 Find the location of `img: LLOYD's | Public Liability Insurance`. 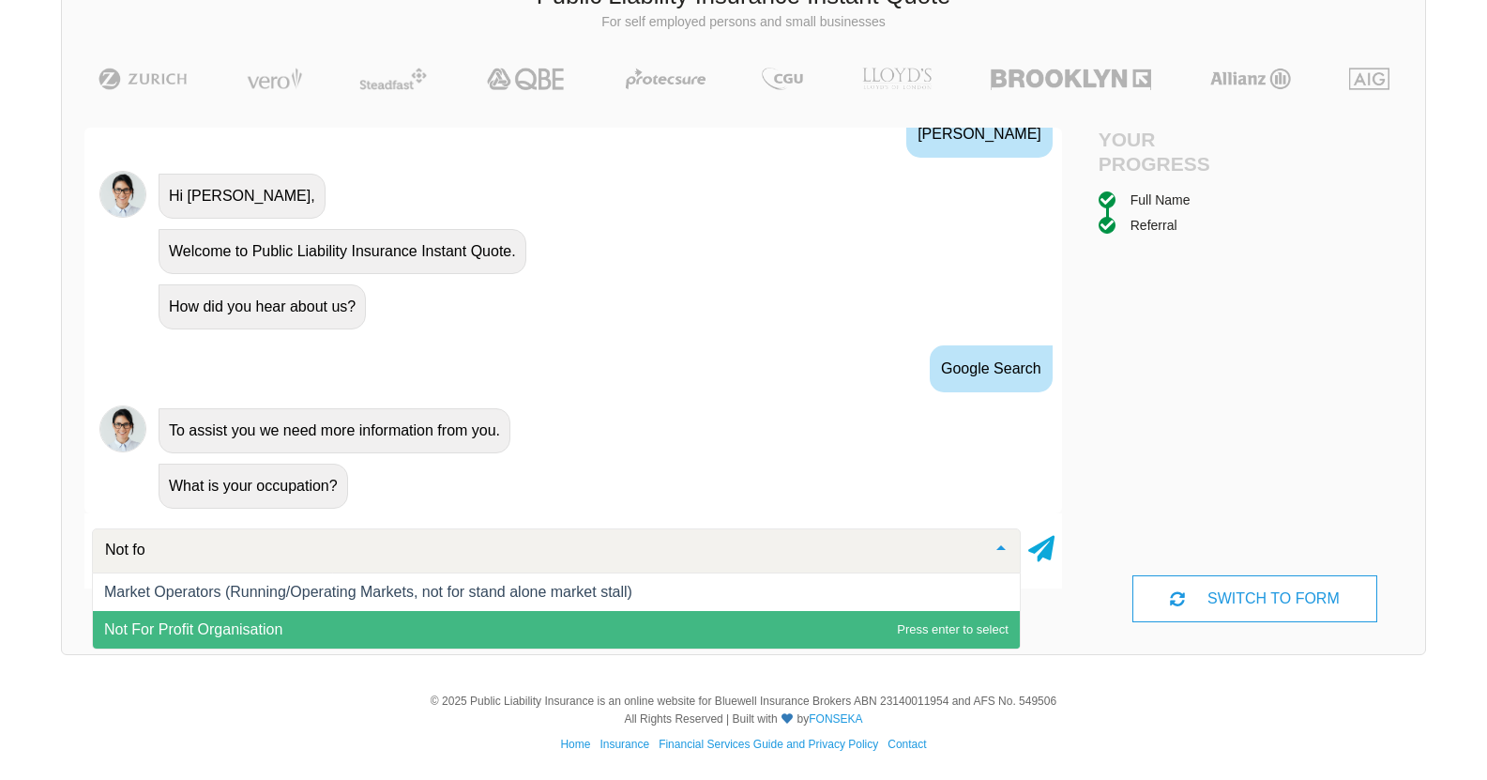

img: LLOYD's | Public Liability Insurance is located at coordinates (897, 79).